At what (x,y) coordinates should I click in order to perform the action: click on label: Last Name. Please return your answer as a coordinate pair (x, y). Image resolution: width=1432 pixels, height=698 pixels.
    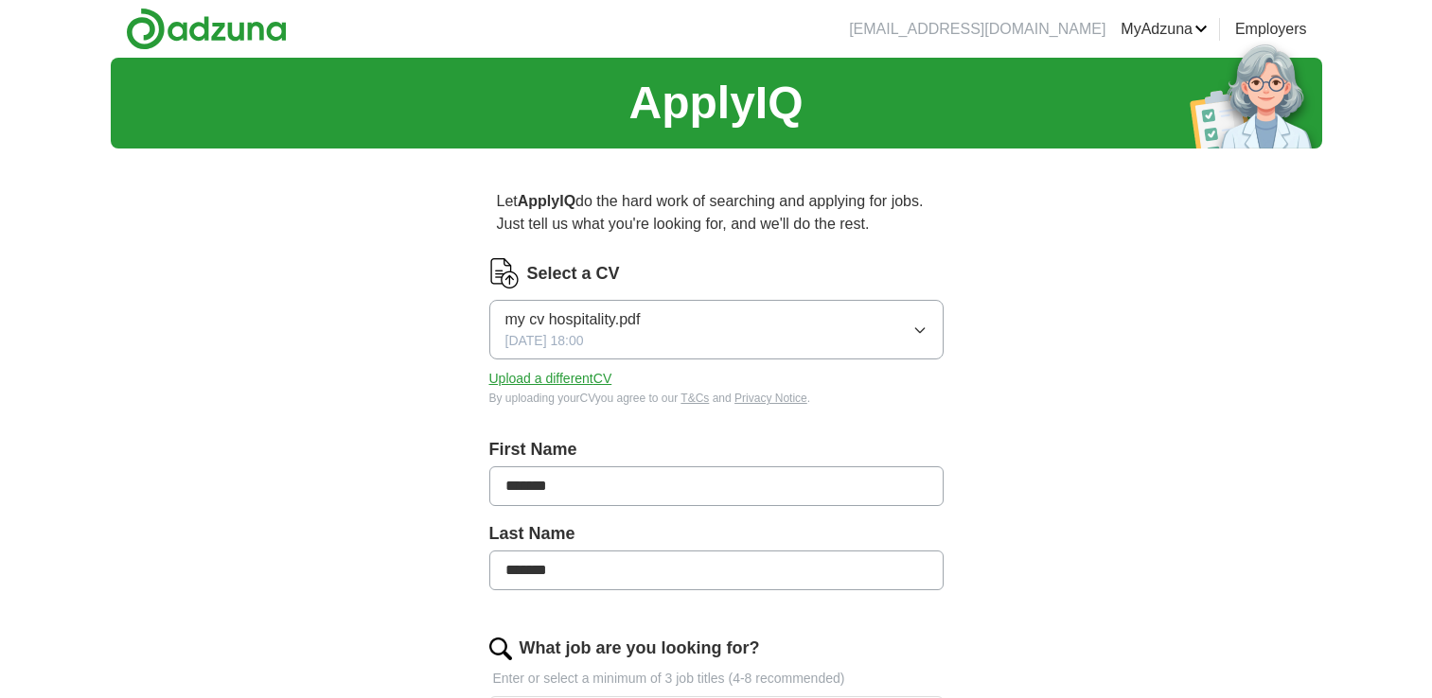
    Looking at the image, I should click on (716, 534).